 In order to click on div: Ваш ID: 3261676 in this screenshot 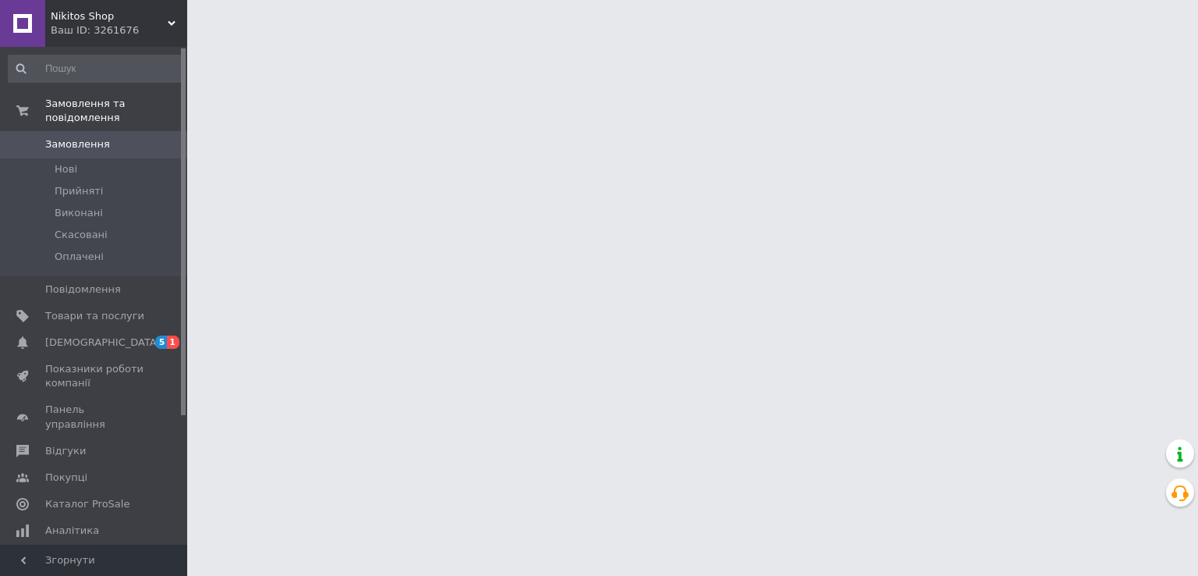, I will do `click(119, 30)`.